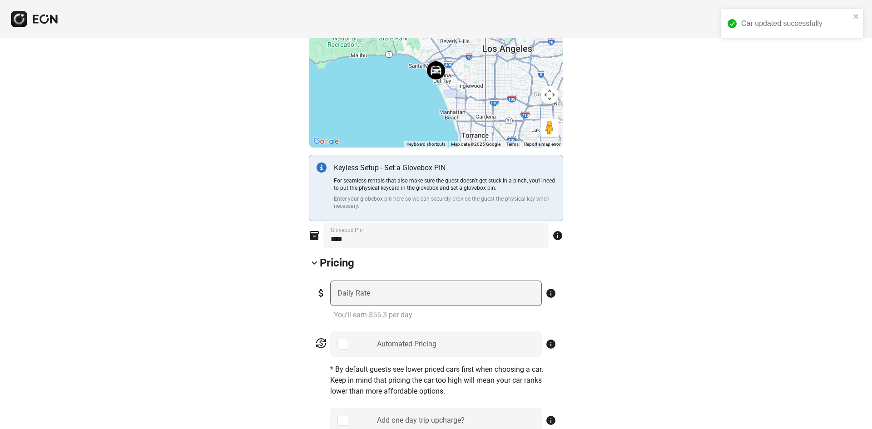  What do you see at coordinates (314, 263) in the screenshot?
I see `span: keyboard_arrow_down` at bounding box center [314, 263].